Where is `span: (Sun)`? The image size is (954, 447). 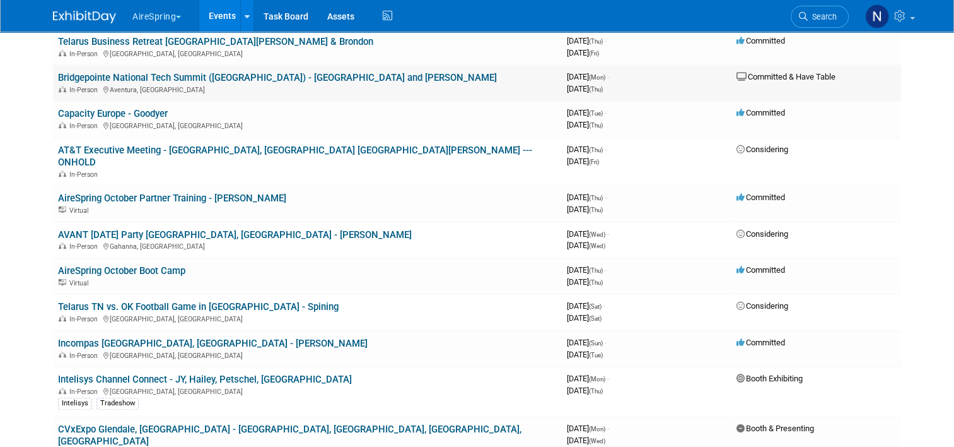
span: (Sun) is located at coordinates (596, 342).